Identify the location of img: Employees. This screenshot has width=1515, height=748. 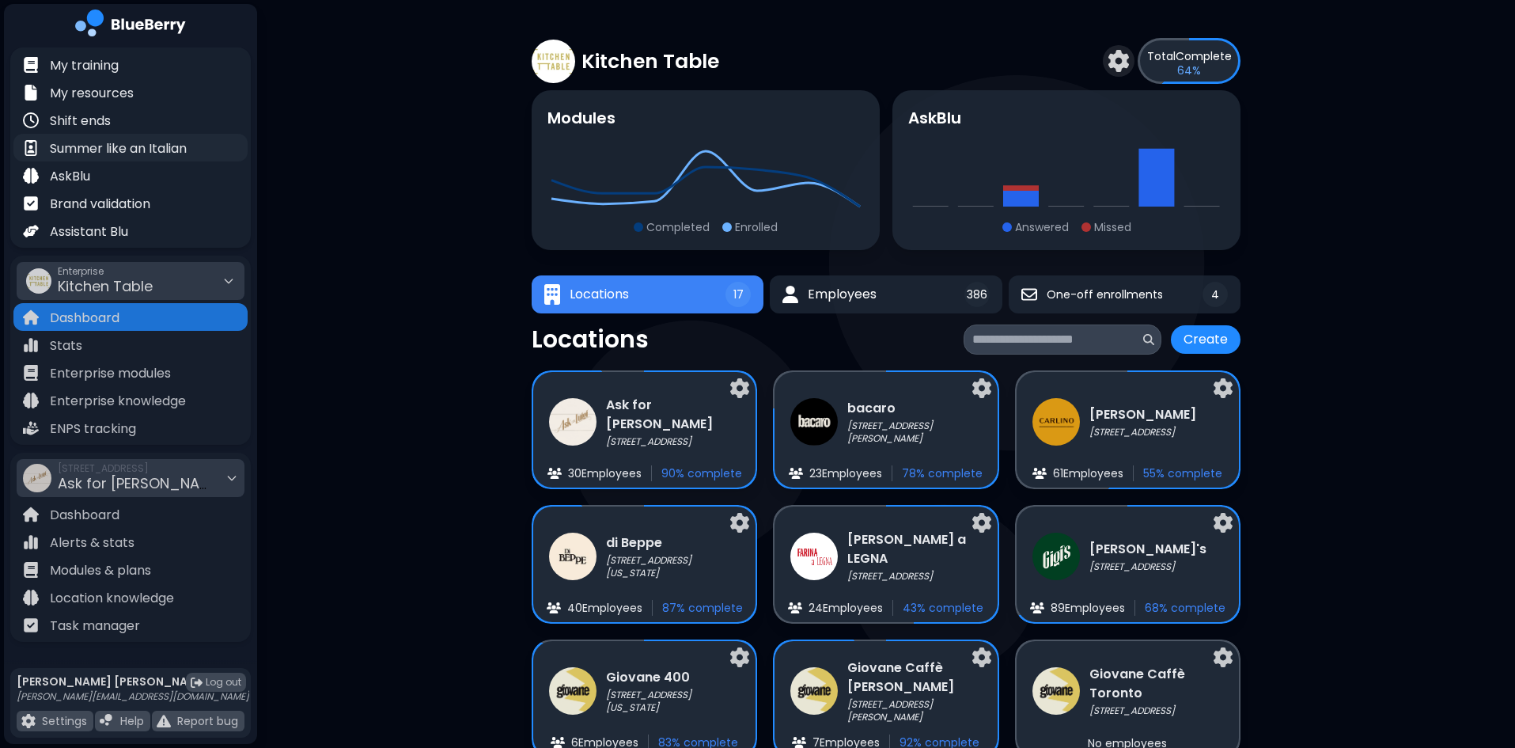
(791, 294).